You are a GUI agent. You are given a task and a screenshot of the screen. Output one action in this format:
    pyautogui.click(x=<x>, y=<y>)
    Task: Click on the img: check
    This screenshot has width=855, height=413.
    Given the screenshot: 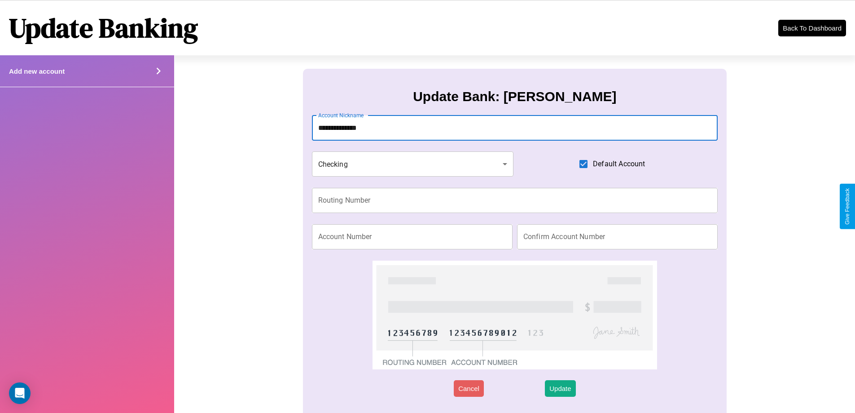 What is the action you would take?
    pyautogui.click(x=515, y=315)
    